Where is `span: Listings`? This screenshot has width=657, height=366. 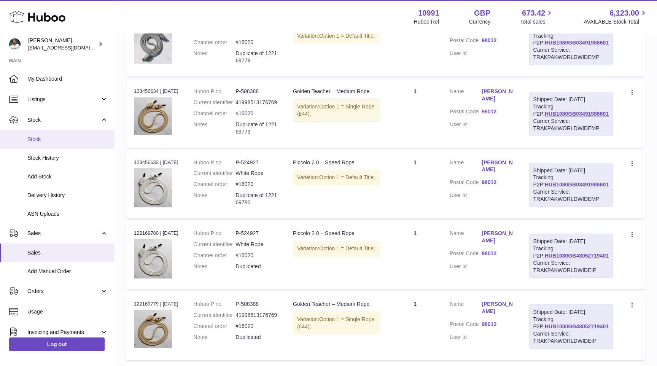 span: Listings is located at coordinates (63, 99).